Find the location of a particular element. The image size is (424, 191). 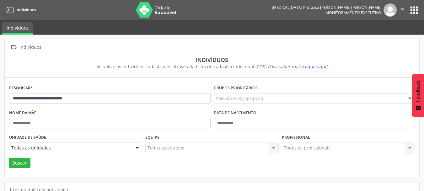

span: clique aqui! is located at coordinates (315, 66).